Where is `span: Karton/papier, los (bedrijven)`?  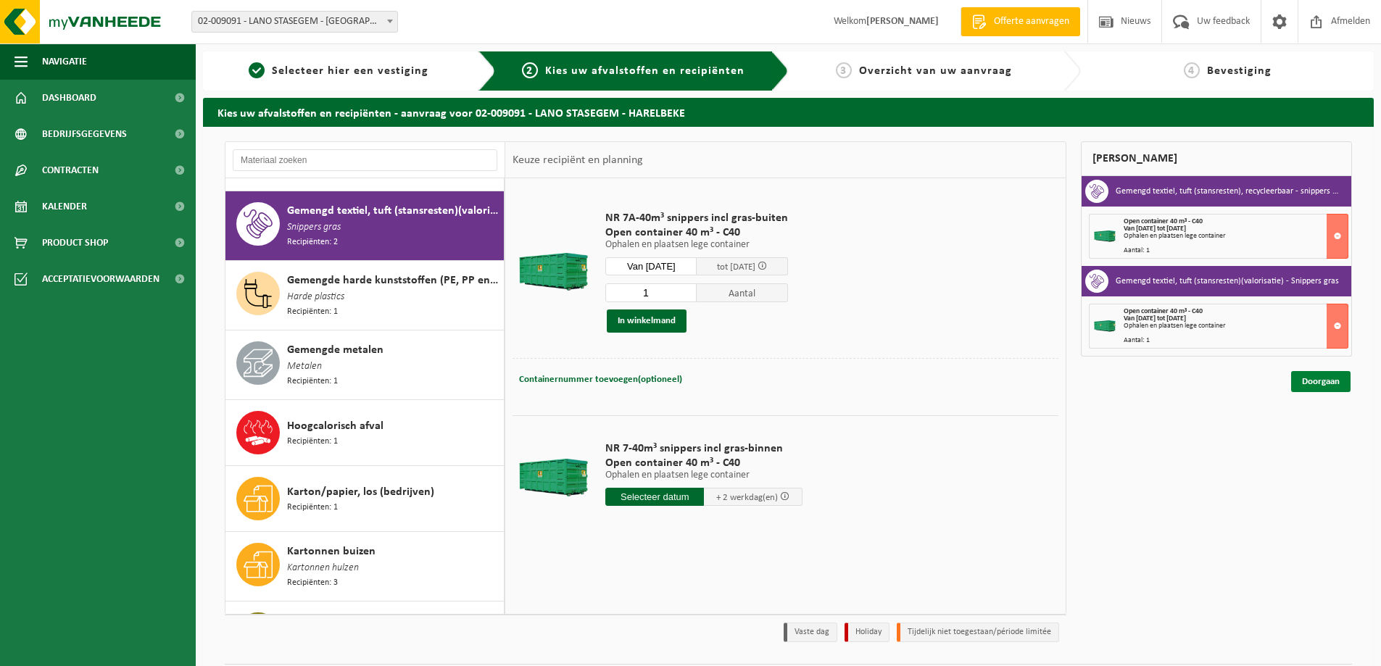
span: Karton/papier, los (bedrijven) is located at coordinates (360, 492).